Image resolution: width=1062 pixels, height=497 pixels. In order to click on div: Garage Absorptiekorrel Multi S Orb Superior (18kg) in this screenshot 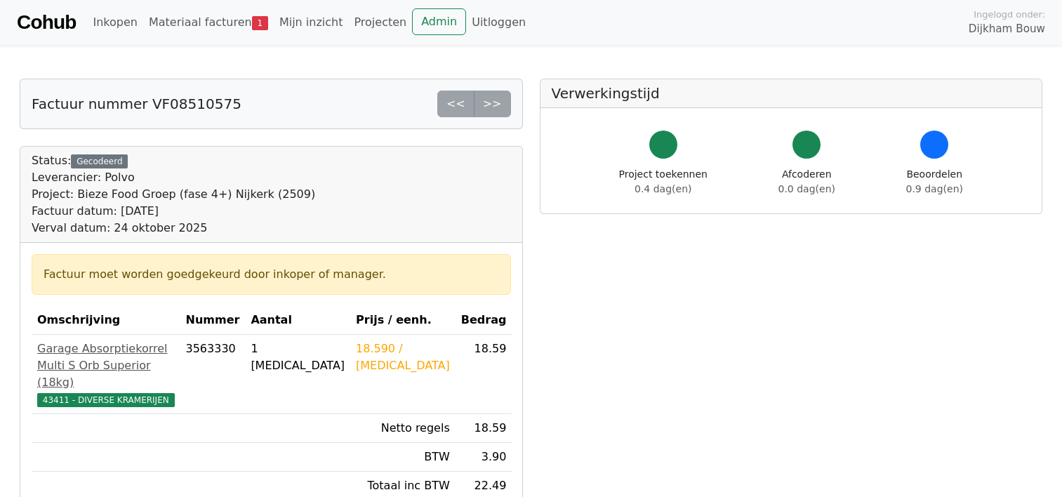, I will do `click(106, 366)`.